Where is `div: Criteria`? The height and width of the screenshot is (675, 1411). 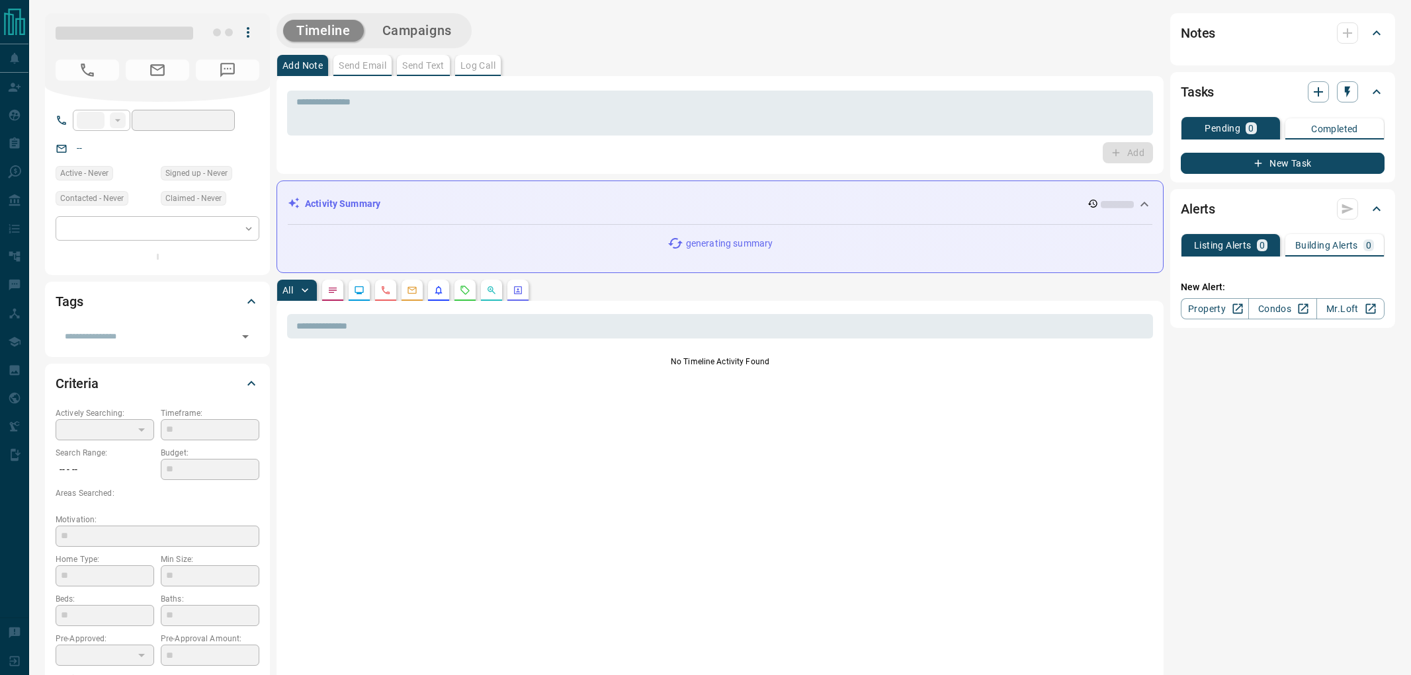
div: Criteria is located at coordinates (157, 384).